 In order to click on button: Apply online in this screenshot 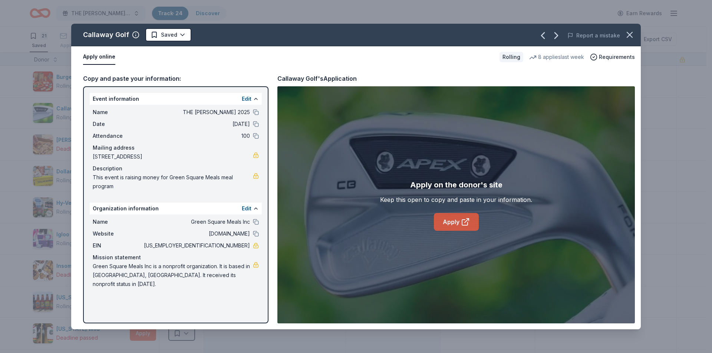, I will do `click(99, 57)`.